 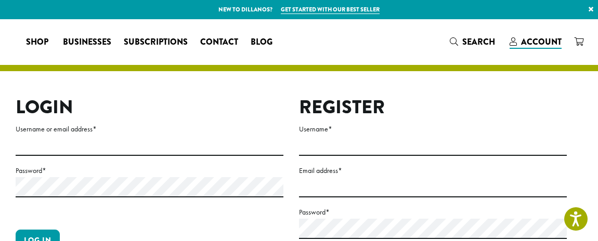 What do you see at coordinates (473, 42) in the screenshot?
I see `a: Search` at bounding box center [473, 42].